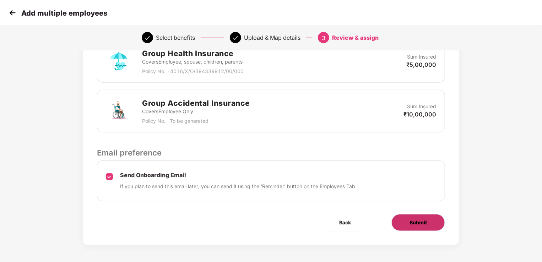 The image size is (542, 262). What do you see at coordinates (272, 38) in the screenshot?
I see `div: Upload & Map details` at bounding box center [272, 38].